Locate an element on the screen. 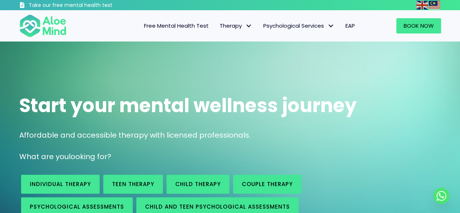 The image size is (460, 213). span: Free Mental Health Test is located at coordinates (176, 25).